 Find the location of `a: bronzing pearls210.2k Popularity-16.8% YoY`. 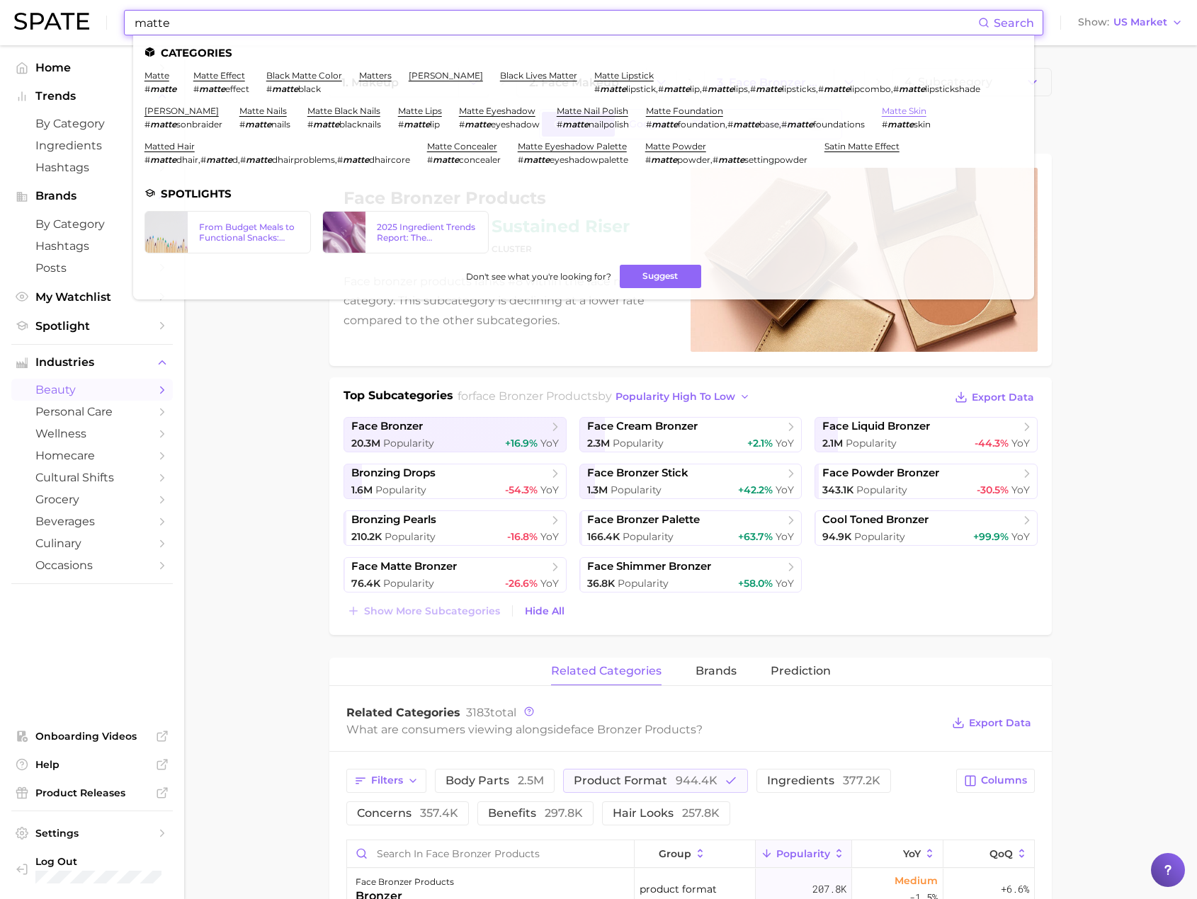

a: bronzing pearls210.2k Popularity-16.8% YoY is located at coordinates (455, 528).